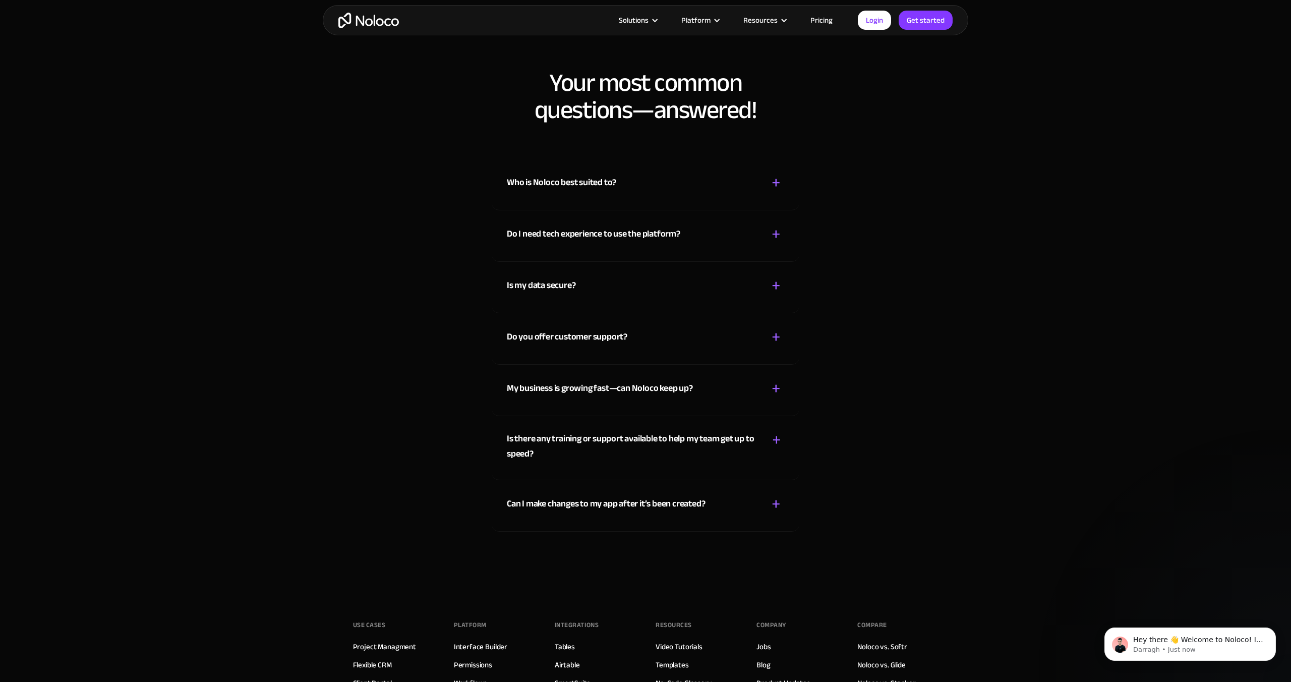 This screenshot has width=1291, height=682. Describe the element at coordinates (473, 665) in the screenshot. I see `a: Permissions` at that location.